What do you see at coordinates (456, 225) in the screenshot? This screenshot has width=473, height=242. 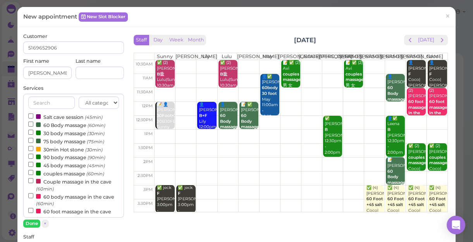 I see `div: Open Intercom Messenger` at bounding box center [456, 225].